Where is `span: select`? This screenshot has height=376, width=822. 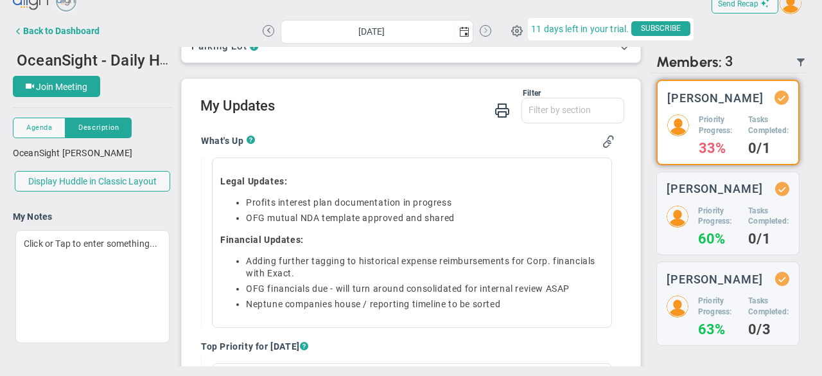 span: select is located at coordinates (464, 31).